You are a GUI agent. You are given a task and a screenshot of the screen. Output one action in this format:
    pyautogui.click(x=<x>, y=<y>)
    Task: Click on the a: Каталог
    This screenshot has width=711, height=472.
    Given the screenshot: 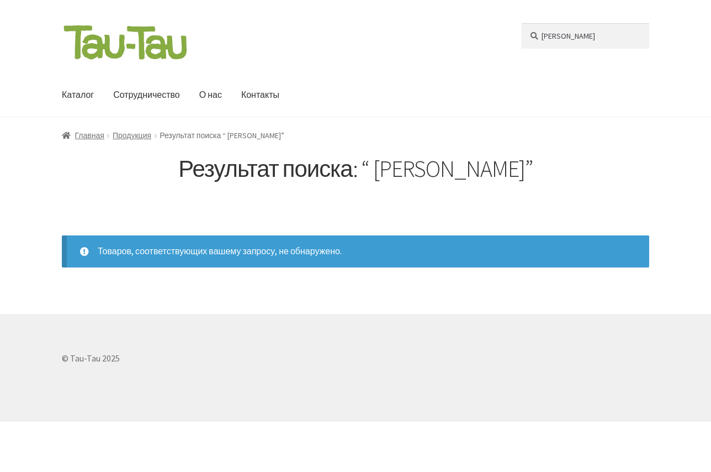 What is the action you would take?
    pyautogui.click(x=78, y=95)
    